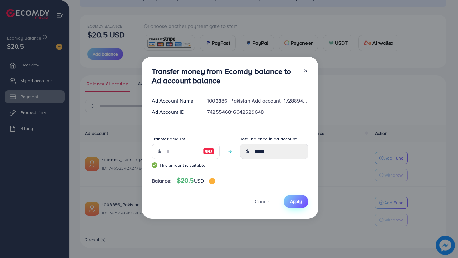  I want to click on button: Cancel, so click(263, 202).